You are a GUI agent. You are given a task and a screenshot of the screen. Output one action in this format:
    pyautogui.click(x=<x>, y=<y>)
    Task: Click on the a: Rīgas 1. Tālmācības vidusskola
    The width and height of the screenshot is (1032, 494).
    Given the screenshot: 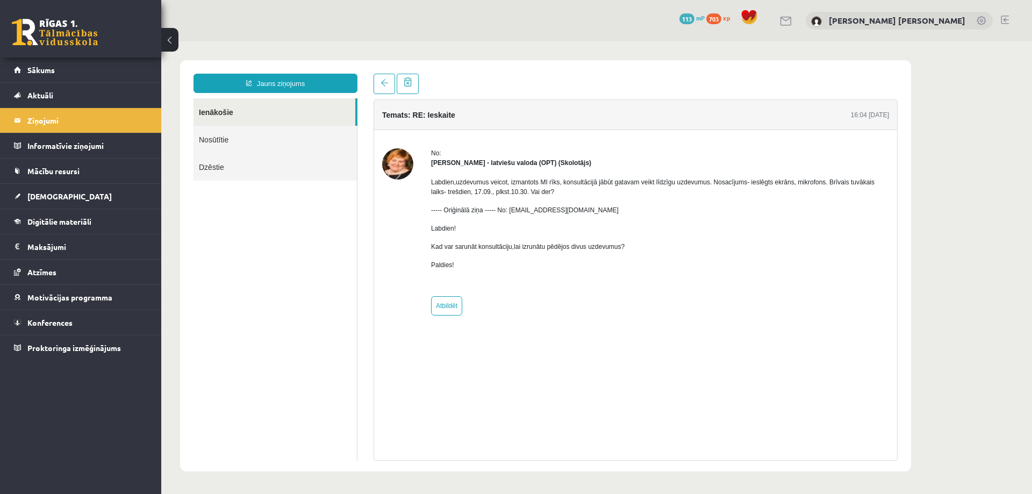 What is the action you would take?
    pyautogui.click(x=55, y=32)
    